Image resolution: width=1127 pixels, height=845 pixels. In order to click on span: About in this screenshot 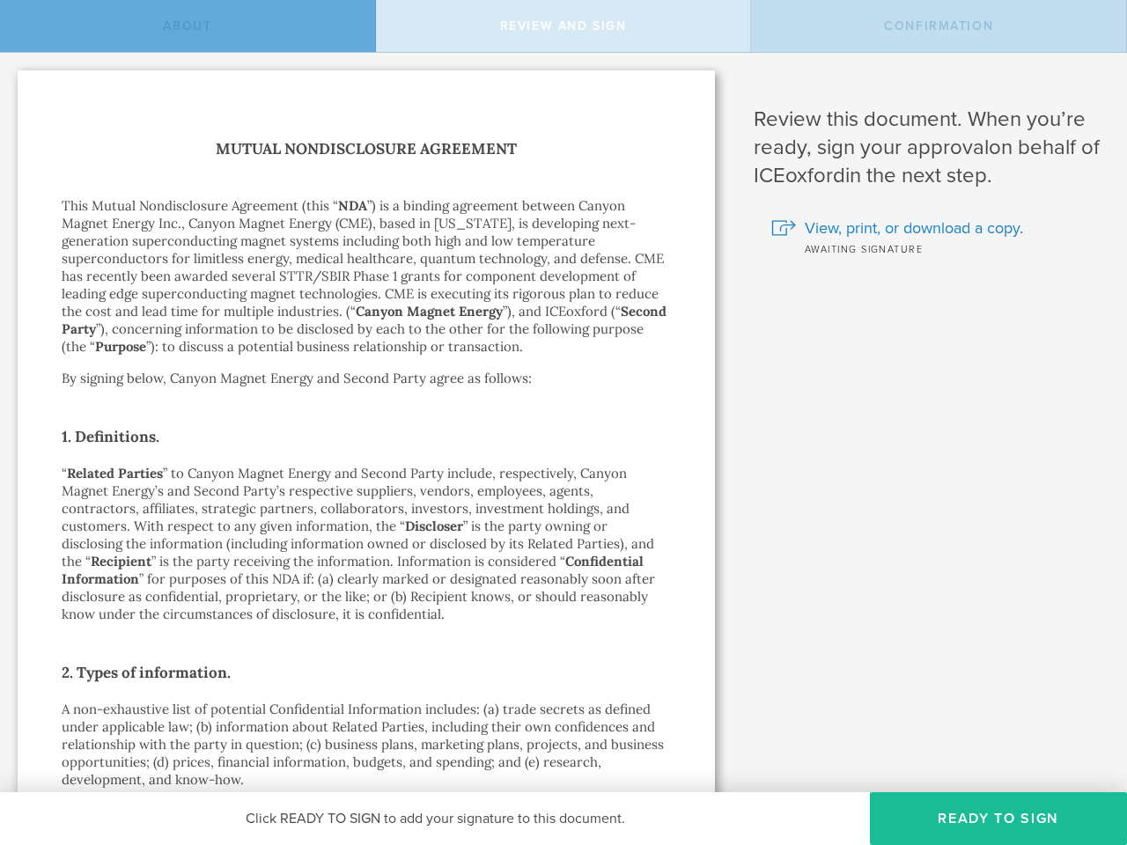, I will do `click(187, 26)`.